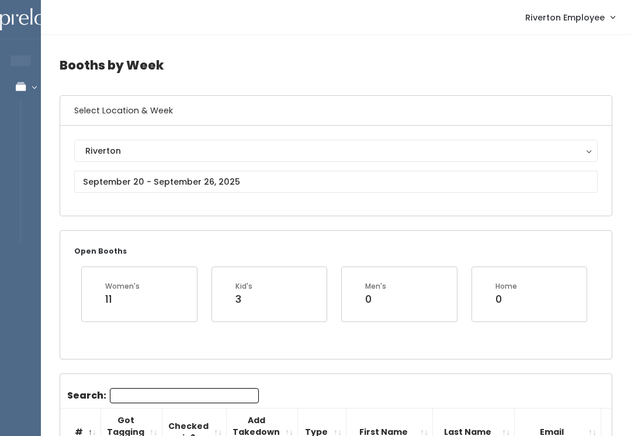  Describe the element at coordinates (336, 151) in the screenshot. I see `button: Riverton` at that location.